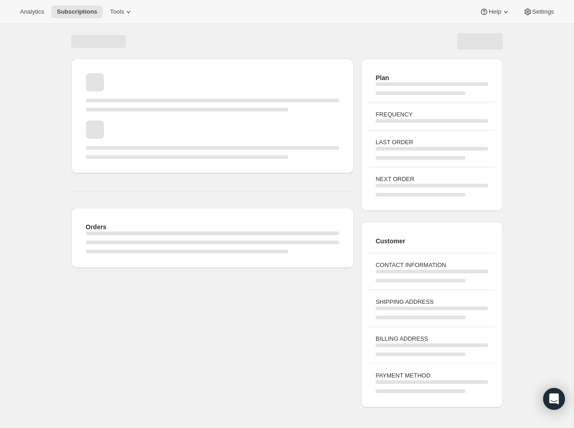 Image resolution: width=574 pixels, height=428 pixels. Describe the element at coordinates (117, 12) in the screenshot. I see `span: Tools` at that location.